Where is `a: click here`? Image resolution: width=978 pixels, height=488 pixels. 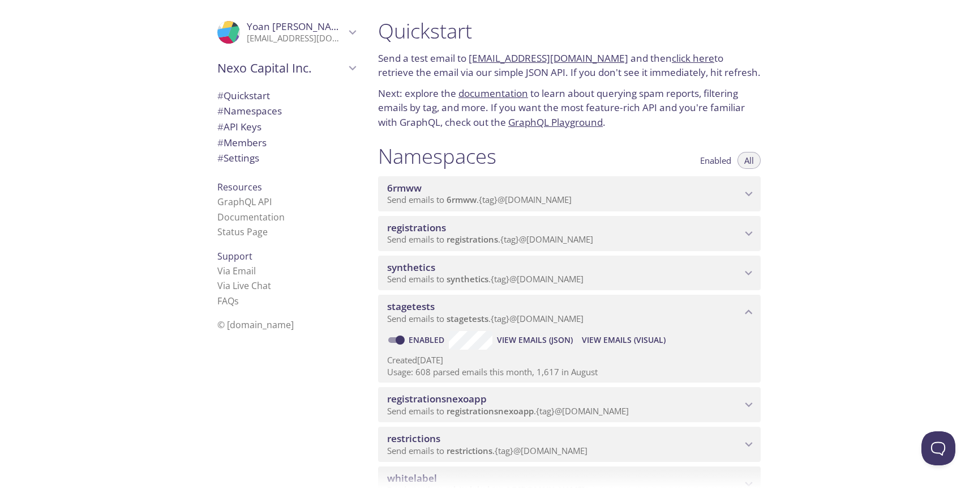 a: click here is located at coordinates (693, 58).